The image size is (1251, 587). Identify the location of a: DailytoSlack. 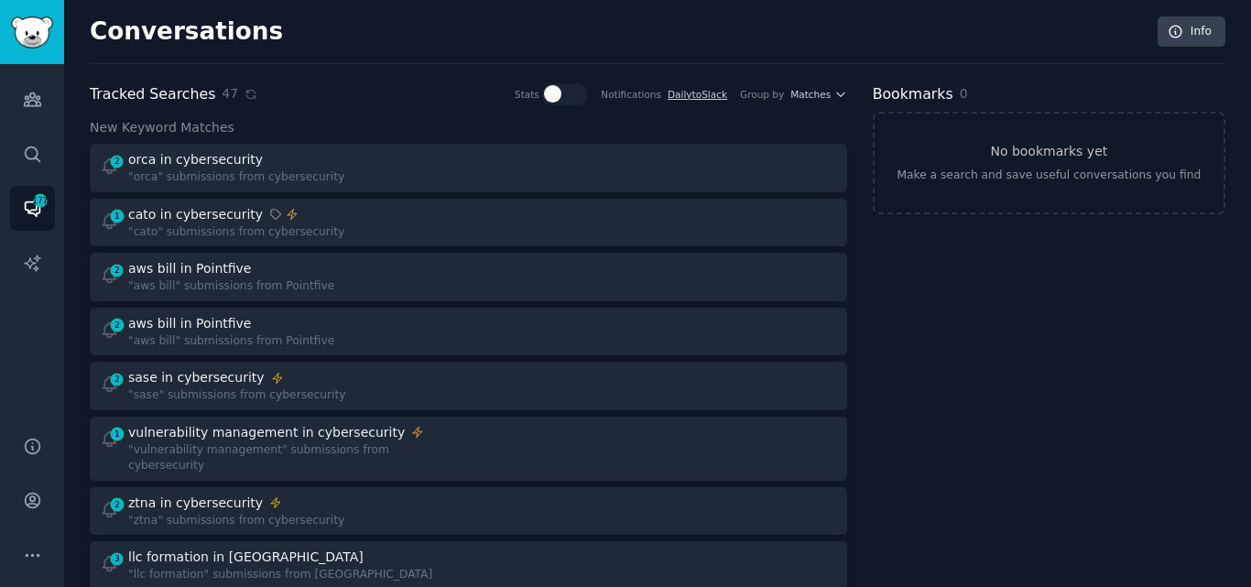
(697, 94).